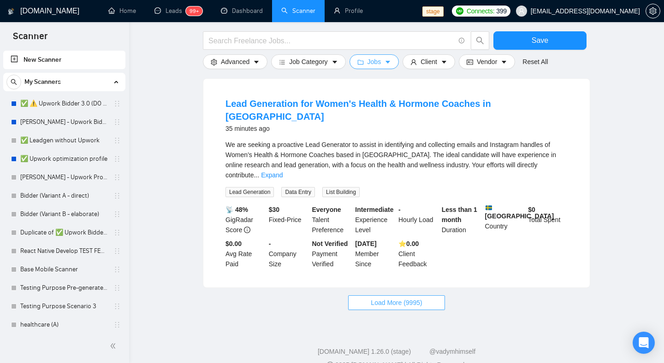 The height and width of the screenshot is (363, 664). What do you see at coordinates (233, 244) in the screenshot?
I see `b: $0.00` at bounding box center [233, 244].